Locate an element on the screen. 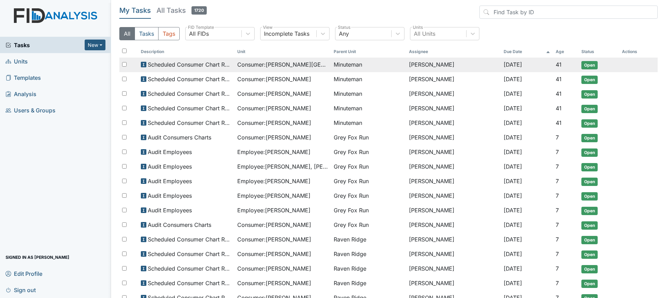 The image size is (666, 298). div: All Units is located at coordinates (425, 34).